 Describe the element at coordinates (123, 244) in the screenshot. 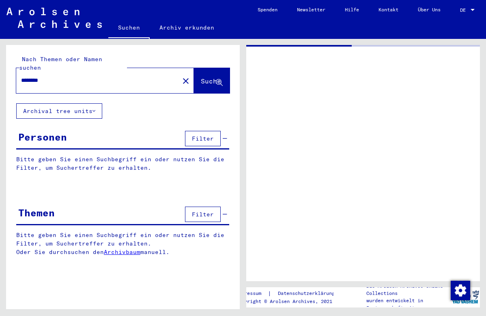

I see `p: Bitte geben Sie einen Suchbegriff ein oder nutzen Sie die Filter, um Suchertreffer zu erhalten. O...` at that location.